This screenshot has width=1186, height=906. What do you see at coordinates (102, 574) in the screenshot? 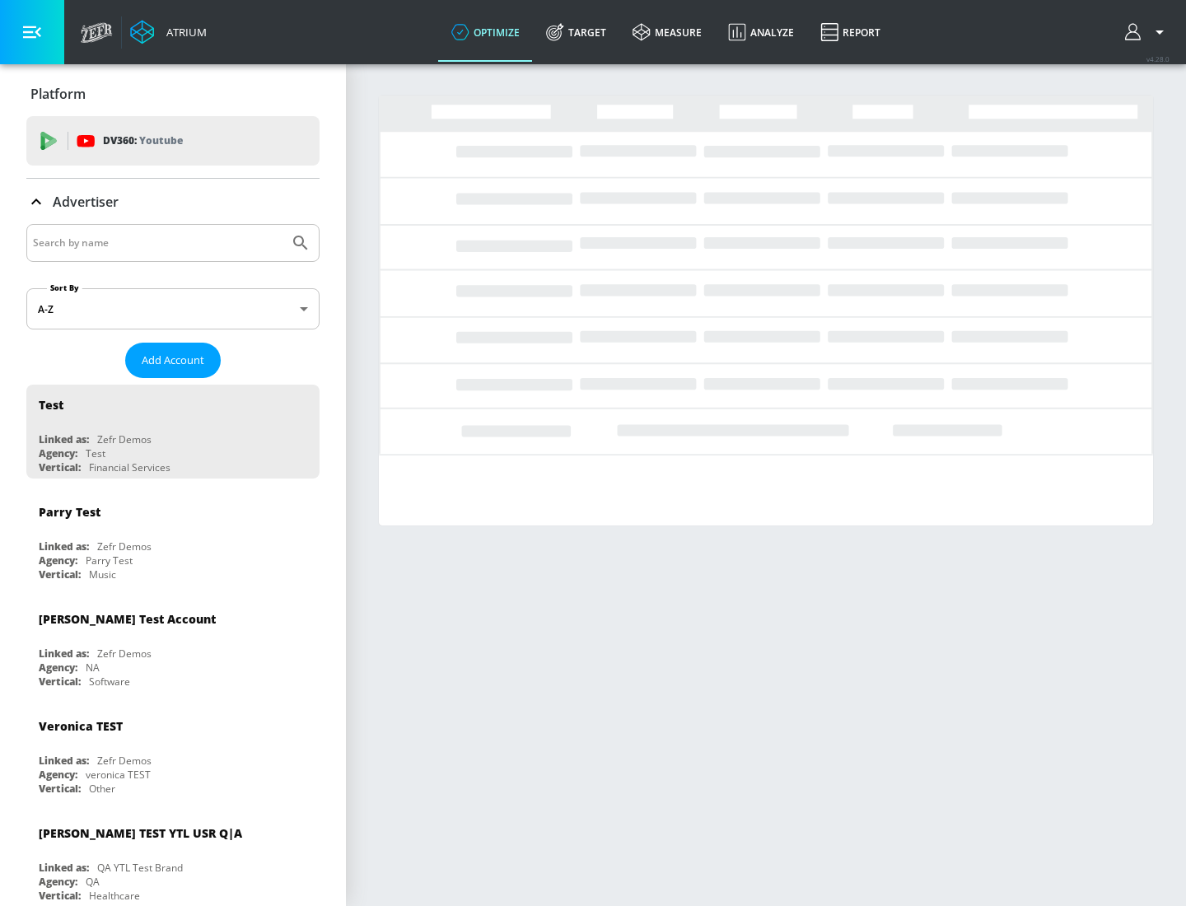
I see `div: Music` at bounding box center [102, 574].